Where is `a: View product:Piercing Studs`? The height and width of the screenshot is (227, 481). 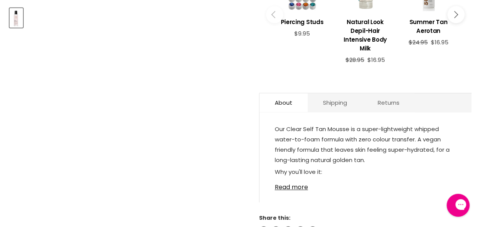 a: View product:Piercing Studs is located at coordinates (302, 21).